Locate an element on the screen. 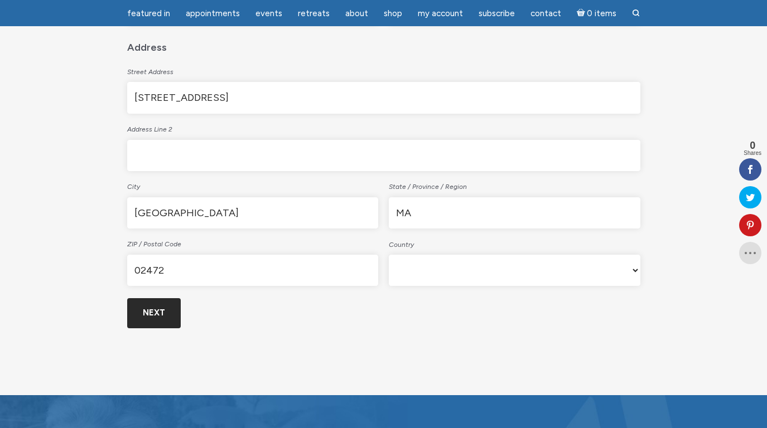 This screenshot has width=767, height=428. label: Address Line 2 is located at coordinates (384, 128).